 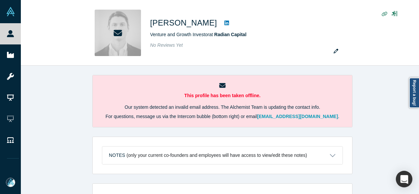 What do you see at coordinates (230, 34) in the screenshot?
I see `span: Radian Capital` at bounding box center [230, 34].